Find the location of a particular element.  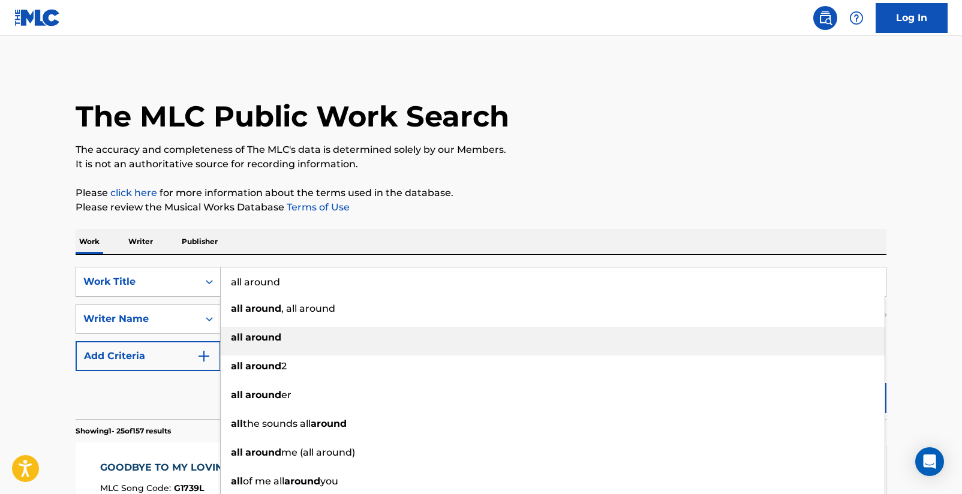

p: Work is located at coordinates (89, 242).